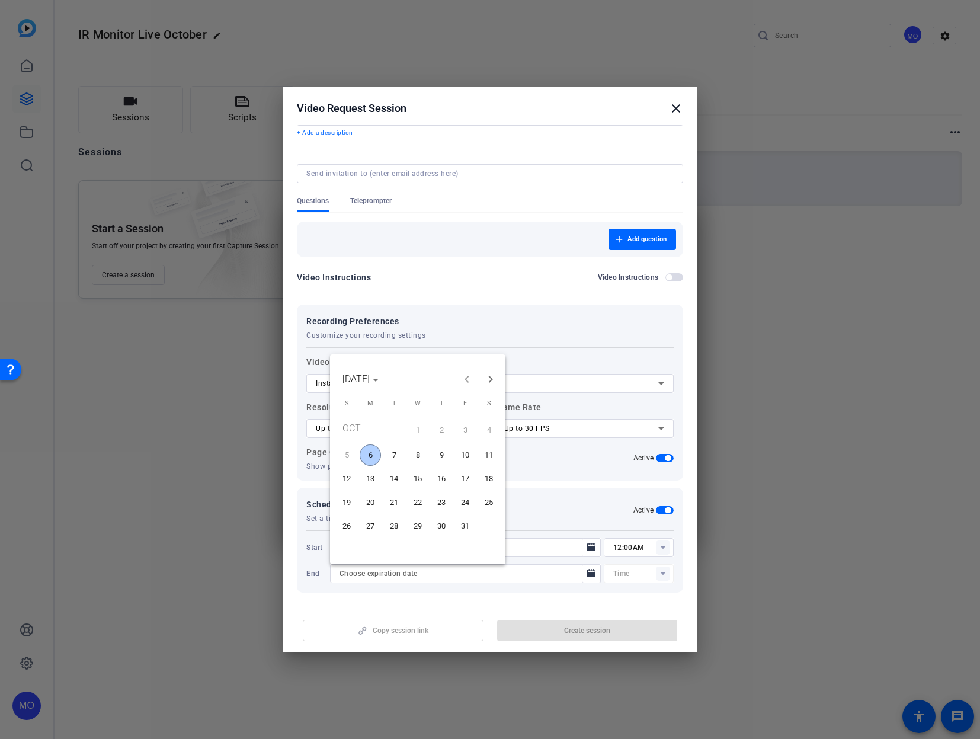 The height and width of the screenshot is (739, 980). I want to click on span: M, so click(370, 403).